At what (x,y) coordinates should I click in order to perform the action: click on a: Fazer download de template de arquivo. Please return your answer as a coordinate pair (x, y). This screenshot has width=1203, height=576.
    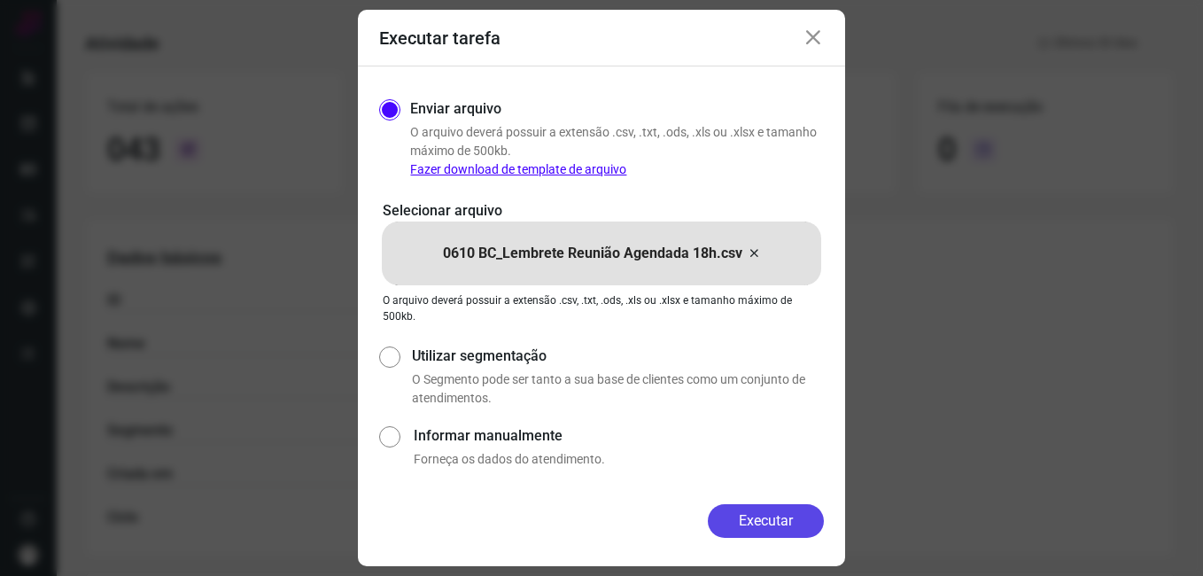
    Looking at the image, I should click on (518, 169).